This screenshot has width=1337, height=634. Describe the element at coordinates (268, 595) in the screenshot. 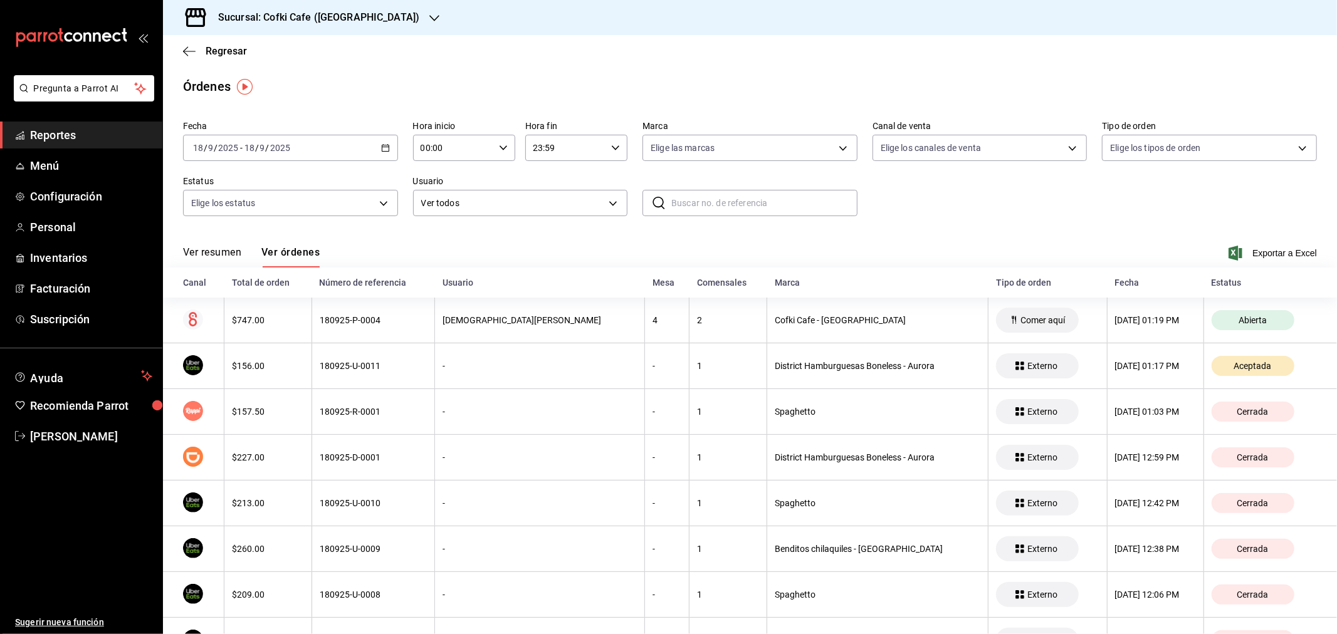

I see `div: $209.00` at that location.